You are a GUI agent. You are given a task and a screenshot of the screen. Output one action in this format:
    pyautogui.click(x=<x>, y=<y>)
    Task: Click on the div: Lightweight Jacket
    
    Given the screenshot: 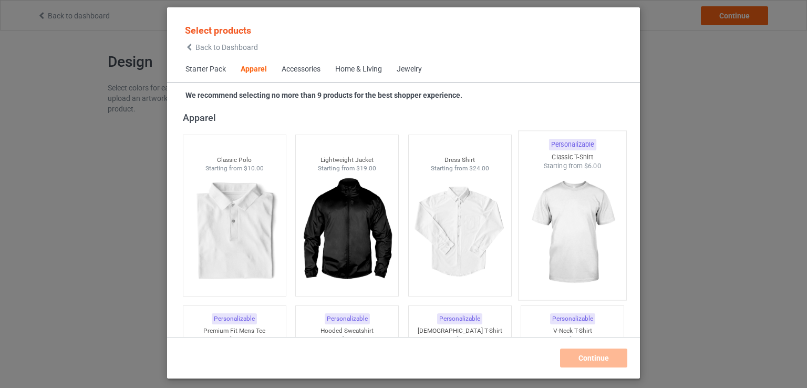 What is the action you would take?
    pyautogui.click(x=347, y=160)
    